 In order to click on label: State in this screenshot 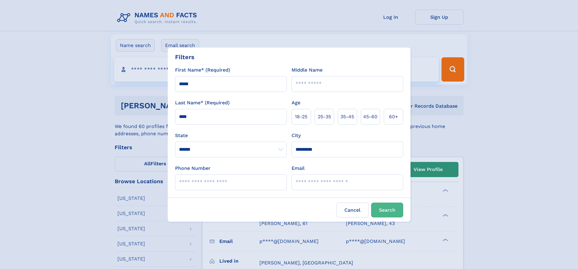, I will do `click(231, 136)`.